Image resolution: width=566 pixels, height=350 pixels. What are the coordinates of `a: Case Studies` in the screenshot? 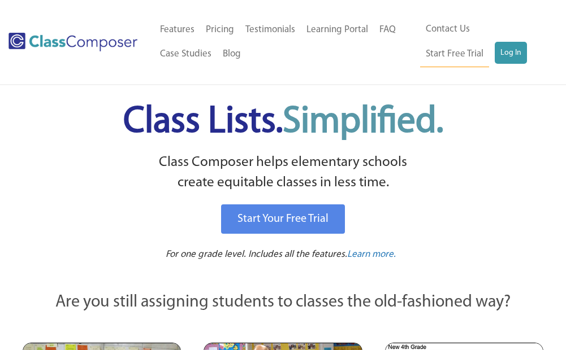 It's located at (185, 54).